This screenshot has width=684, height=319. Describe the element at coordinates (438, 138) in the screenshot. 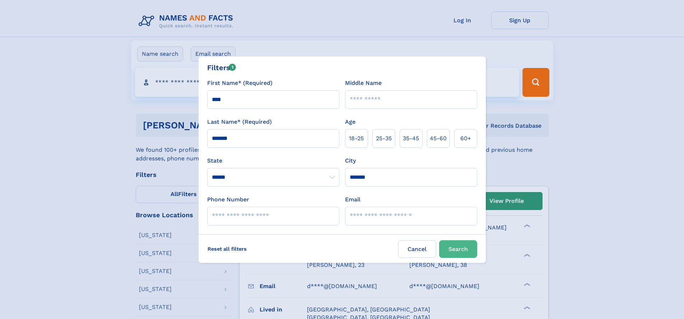

I see `span: 45‑60` at that location.